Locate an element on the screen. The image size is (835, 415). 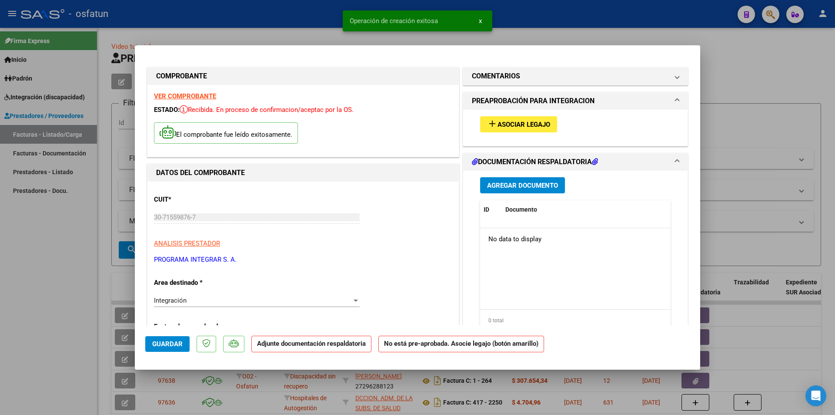
p: El comprobante fue leído exitosamente. is located at coordinates (226, 133).